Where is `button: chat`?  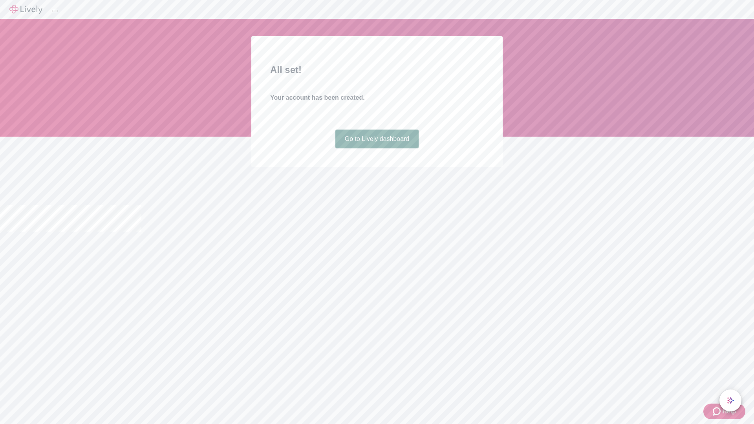 button: chat is located at coordinates (731, 401).